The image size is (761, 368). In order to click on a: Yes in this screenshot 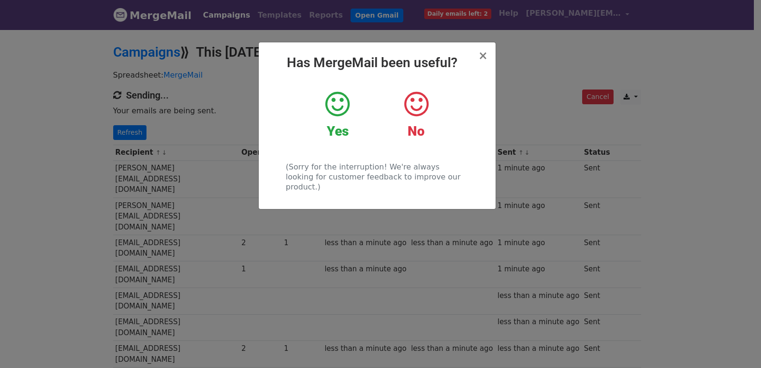, I will do `click(337, 115)`.